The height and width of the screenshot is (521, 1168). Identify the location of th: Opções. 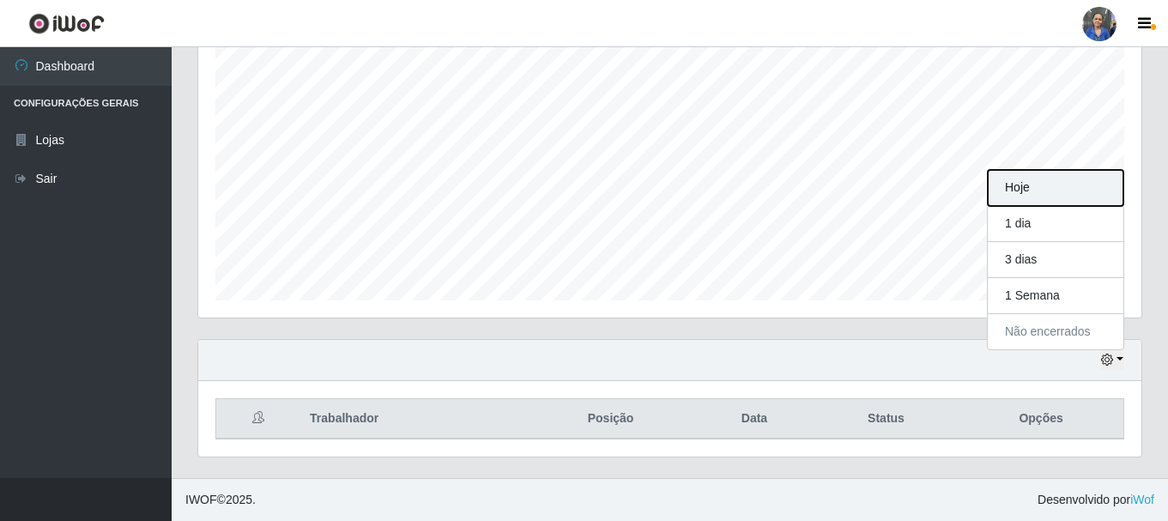
(1041, 419).